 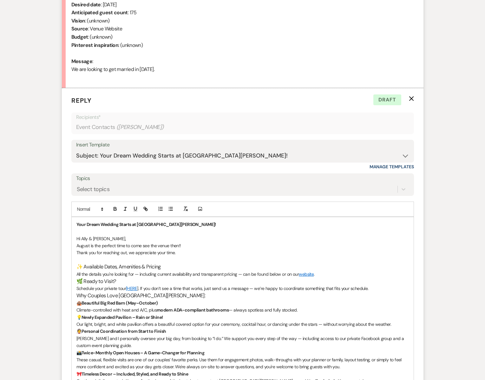 What do you see at coordinates (243, 282) in the screenshot?
I see `h3: 🌿 Ready to Visit?` at bounding box center [243, 282].